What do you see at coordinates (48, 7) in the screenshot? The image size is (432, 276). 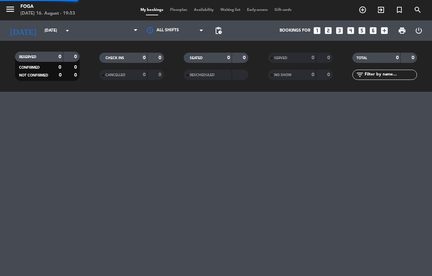 I see `div: FOGA` at bounding box center [48, 7].